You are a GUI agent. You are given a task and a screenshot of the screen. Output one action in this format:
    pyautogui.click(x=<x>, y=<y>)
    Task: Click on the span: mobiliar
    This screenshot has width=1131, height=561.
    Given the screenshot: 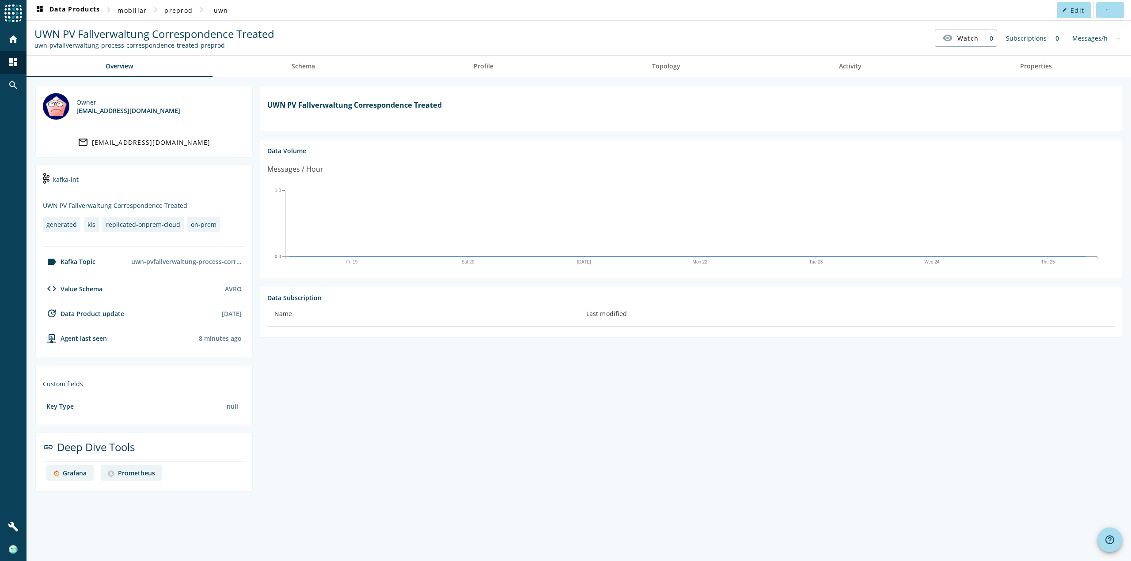 What is the action you would take?
    pyautogui.click(x=132, y=10)
    